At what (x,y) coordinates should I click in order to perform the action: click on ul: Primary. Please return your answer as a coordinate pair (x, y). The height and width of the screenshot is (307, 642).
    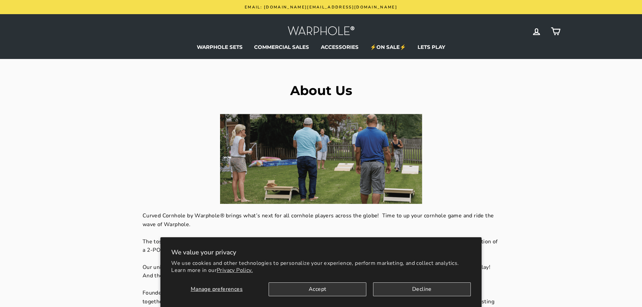
    Looking at the image, I should click on (321, 47).